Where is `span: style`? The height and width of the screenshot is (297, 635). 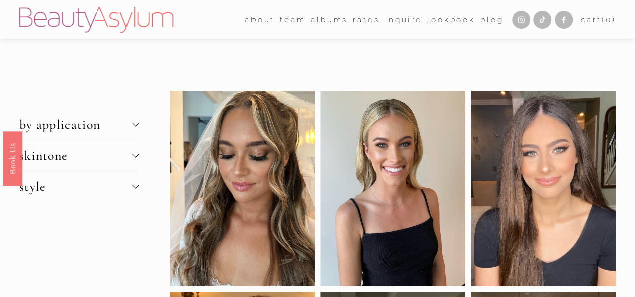 span: style is located at coordinates (75, 187).